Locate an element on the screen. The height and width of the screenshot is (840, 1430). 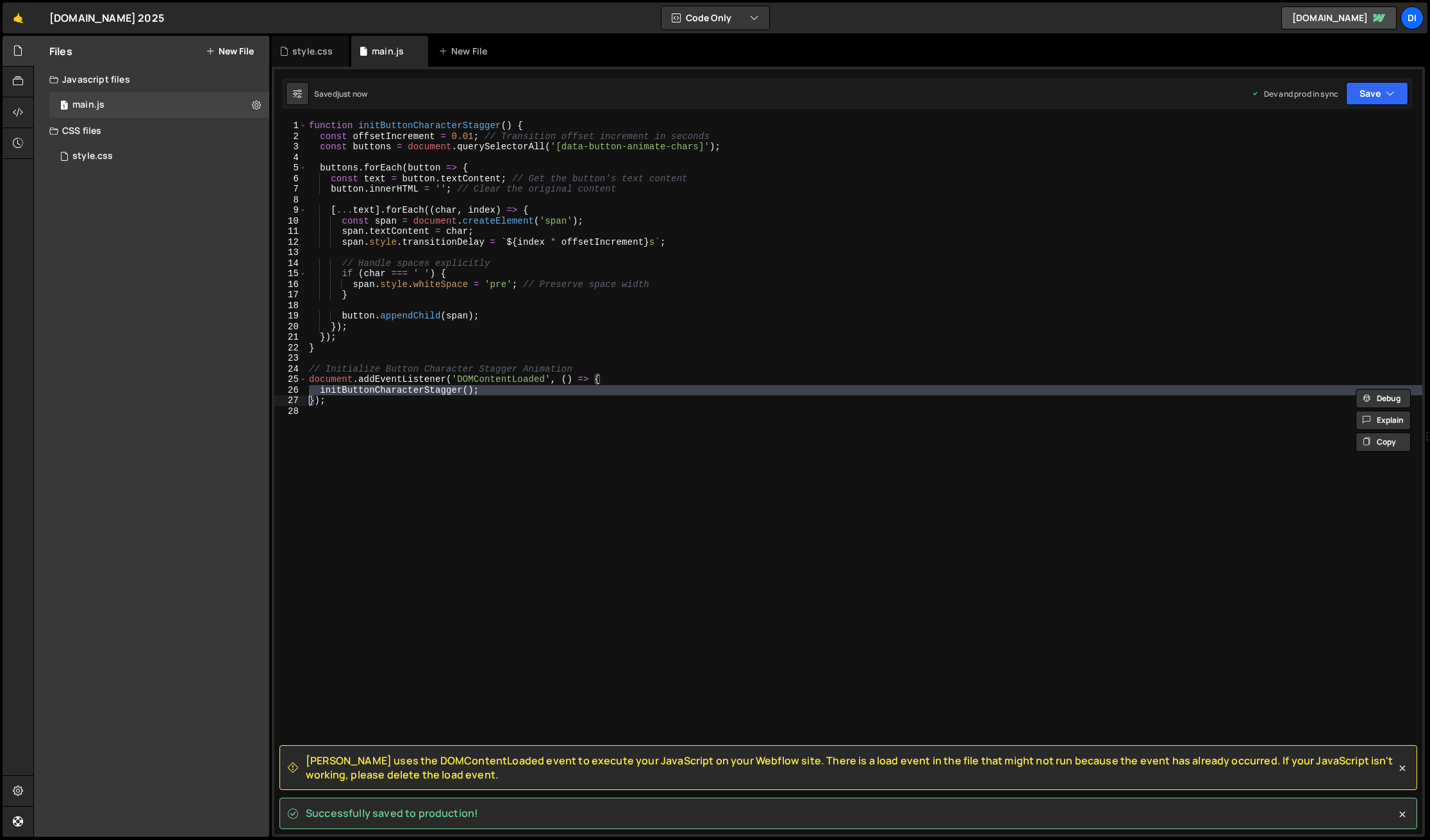
span: Successfully saved to production! is located at coordinates (391, 813).